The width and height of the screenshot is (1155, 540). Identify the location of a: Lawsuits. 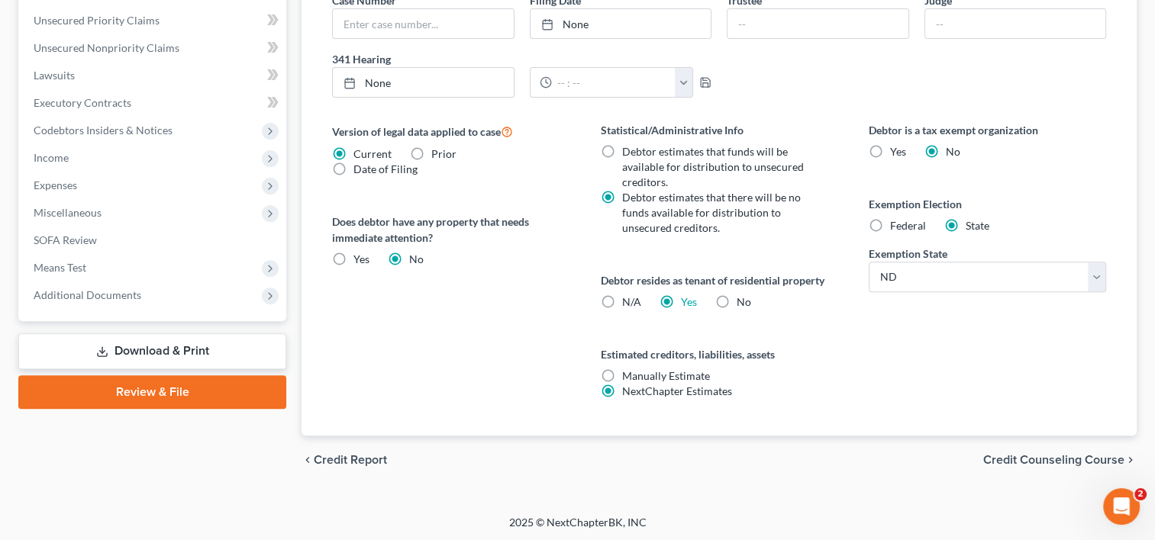
(153, 76).